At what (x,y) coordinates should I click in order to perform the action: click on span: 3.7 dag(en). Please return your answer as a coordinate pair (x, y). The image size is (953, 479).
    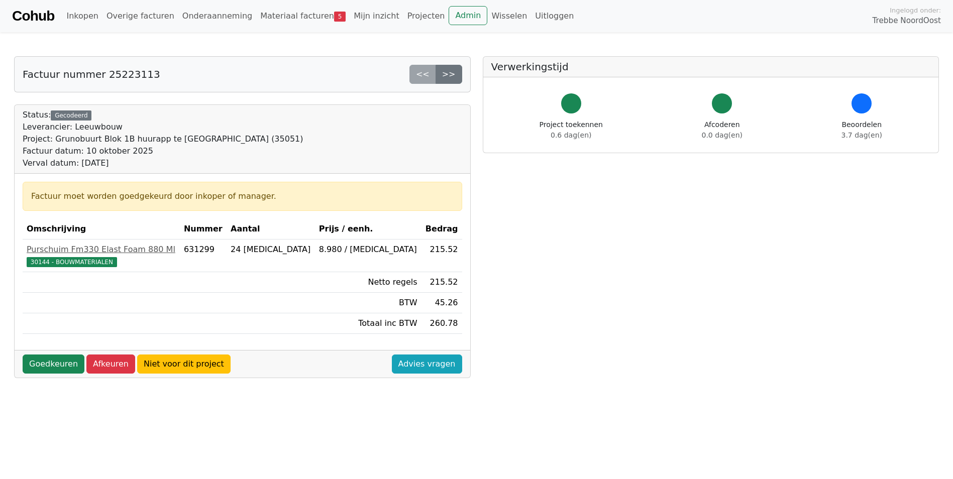
    Looking at the image, I should click on (862, 135).